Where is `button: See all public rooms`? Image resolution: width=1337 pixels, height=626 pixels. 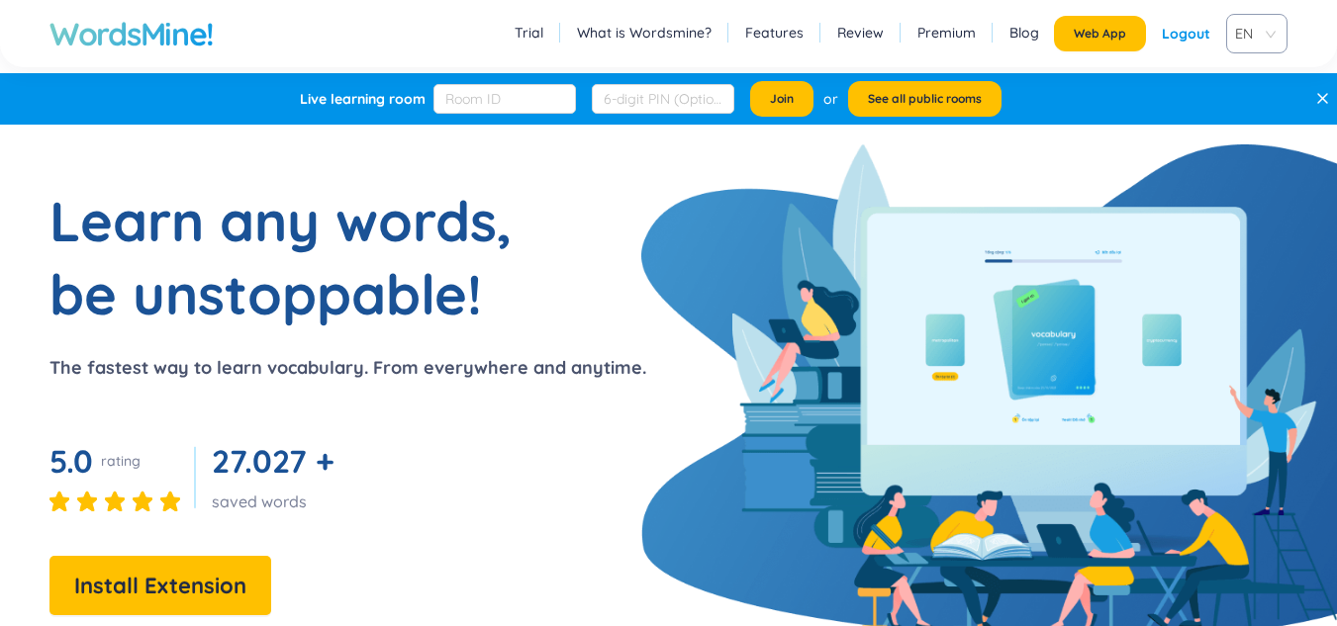
button: See all public rooms is located at coordinates (924, 99).